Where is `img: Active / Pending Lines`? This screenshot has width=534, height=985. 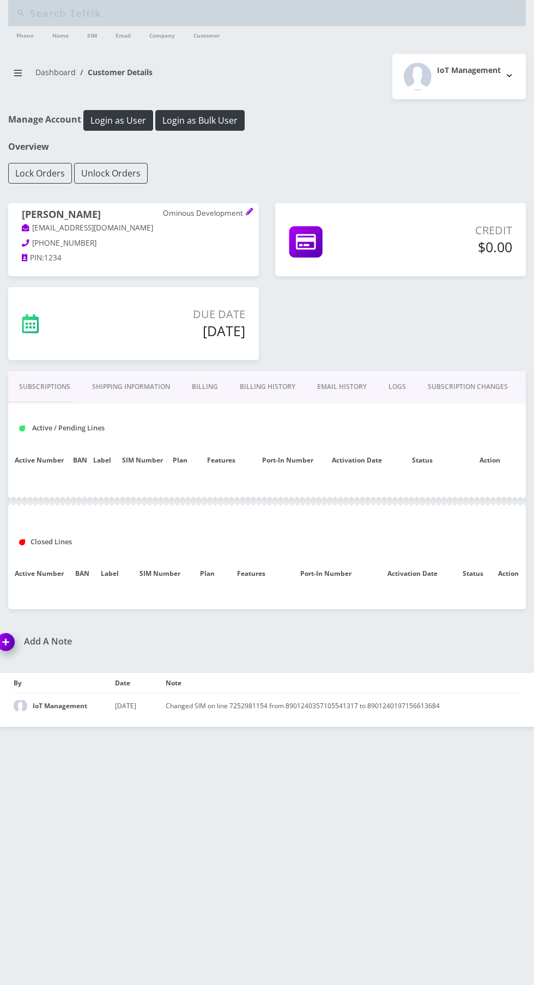
img: Active / Pending Lines is located at coordinates (22, 428).